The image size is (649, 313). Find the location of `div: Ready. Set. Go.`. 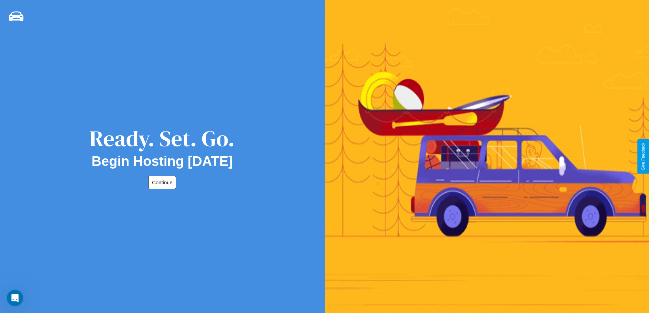

div: Ready. Set. Go. is located at coordinates (162, 138).